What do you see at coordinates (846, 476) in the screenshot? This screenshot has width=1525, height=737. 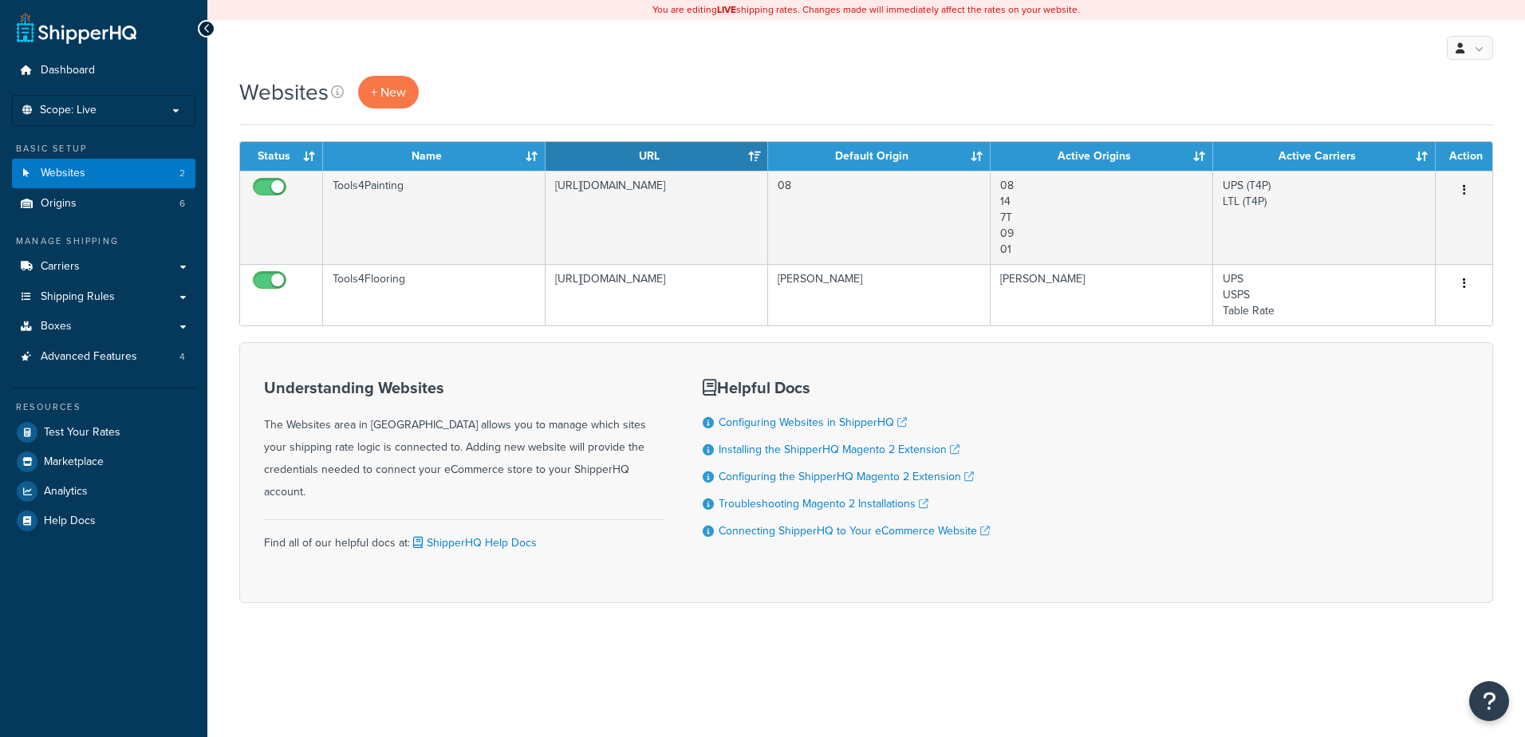 I see `a: Configuring the ShipperHQ Magento 2 Extension` at bounding box center [846, 476].